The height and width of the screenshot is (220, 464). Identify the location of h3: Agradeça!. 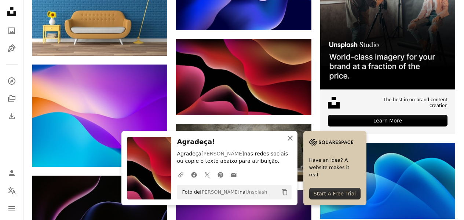
(234, 142).